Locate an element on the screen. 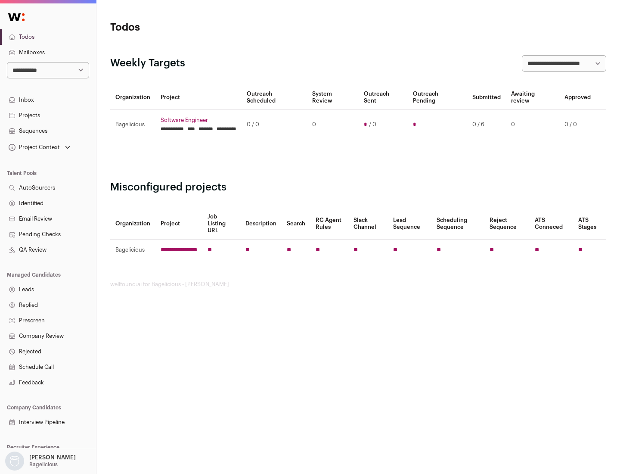  img: Wellfound is located at coordinates (16, 17).